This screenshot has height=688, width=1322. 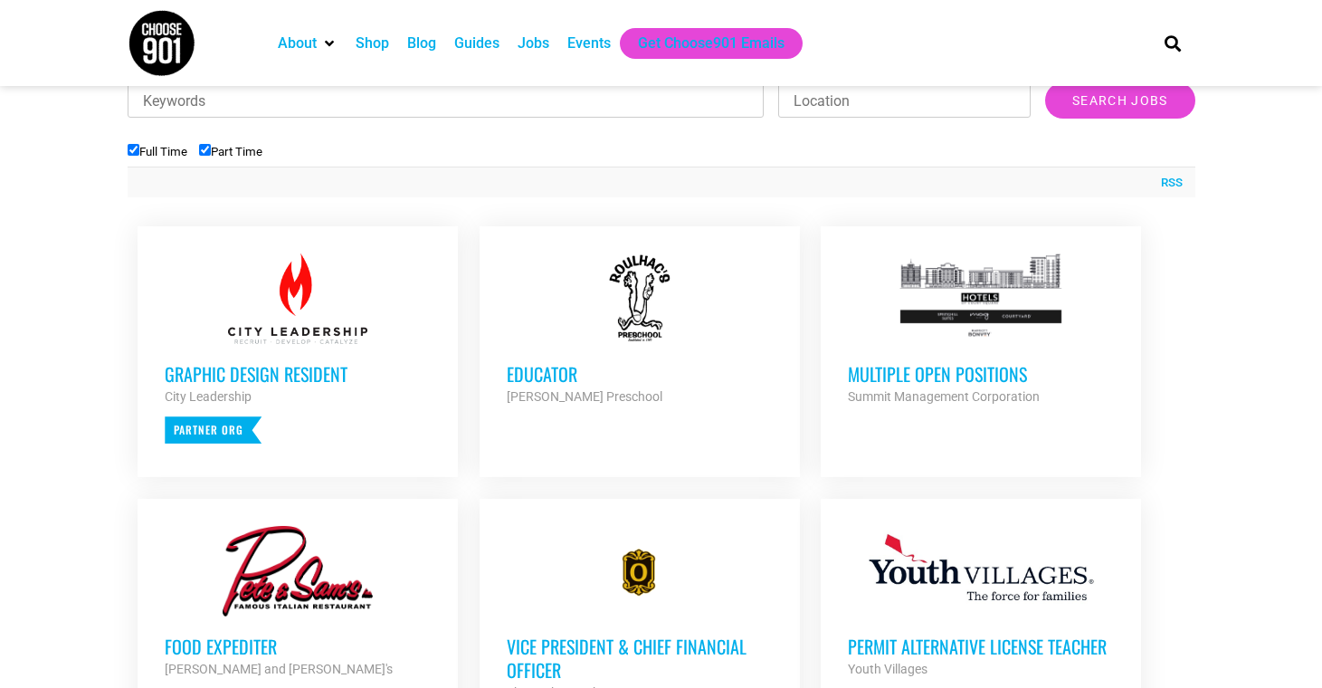 I want to click on a: Events, so click(x=589, y=43).